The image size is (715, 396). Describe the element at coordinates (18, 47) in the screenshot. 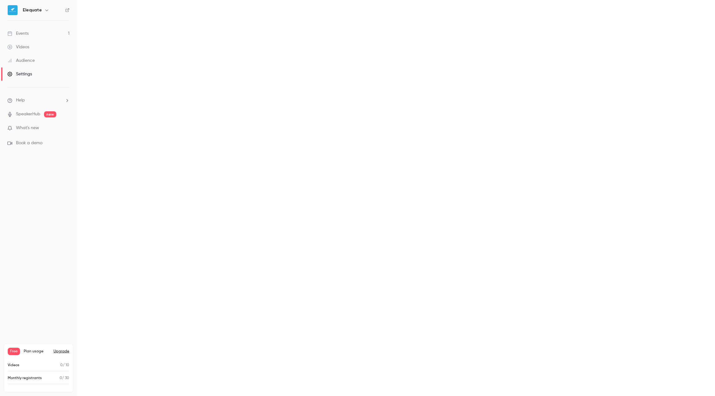

I see `div: Videos` at that location.